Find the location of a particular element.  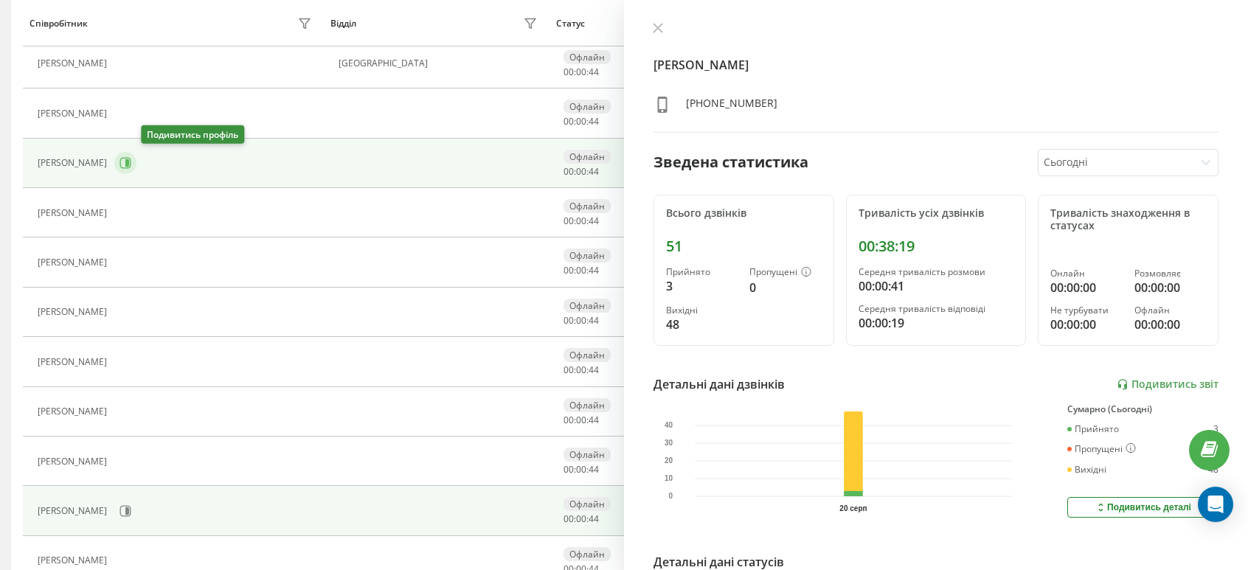

text: 20 is located at coordinates (669, 461).